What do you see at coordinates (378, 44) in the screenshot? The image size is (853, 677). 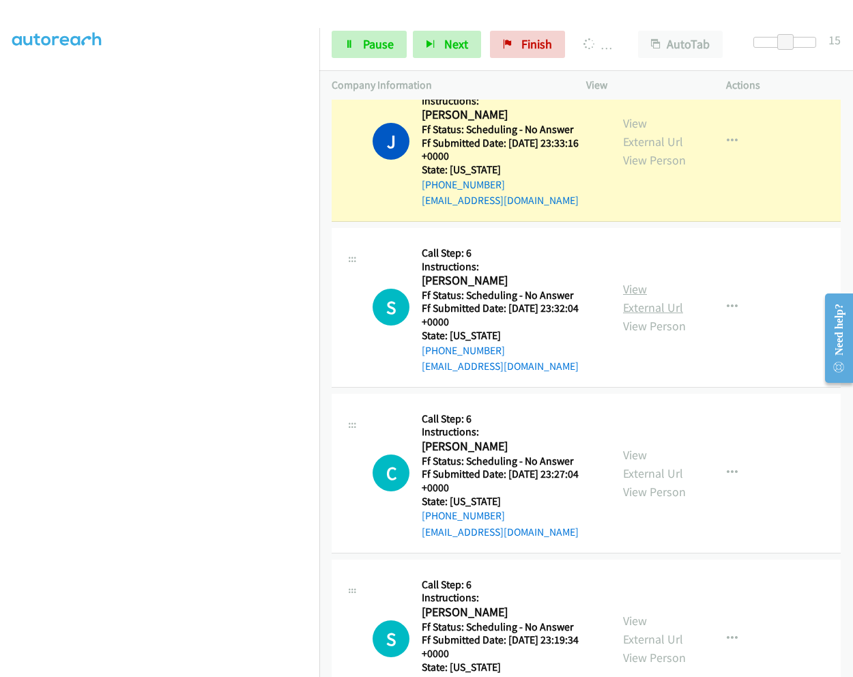 I see `span: Pause` at bounding box center [378, 44].